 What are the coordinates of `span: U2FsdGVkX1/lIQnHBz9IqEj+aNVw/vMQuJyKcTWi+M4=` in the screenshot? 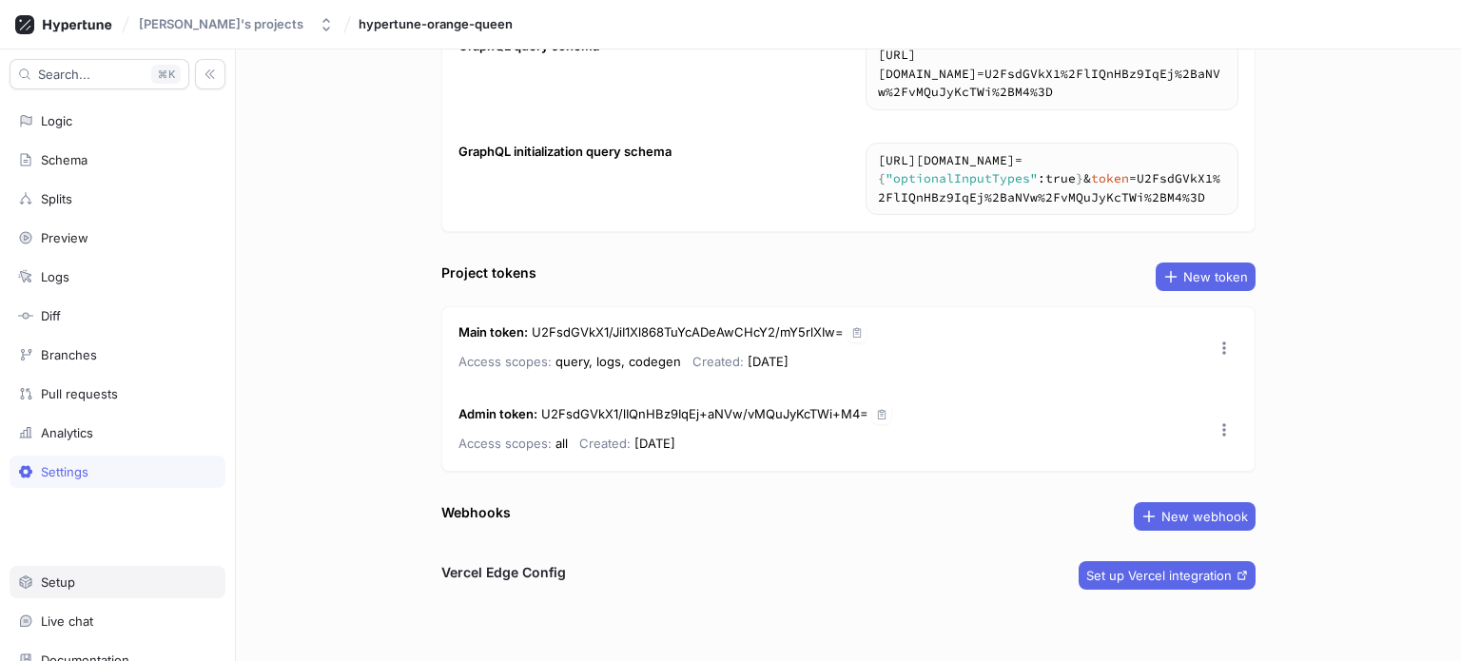 It's located at (705, 414).